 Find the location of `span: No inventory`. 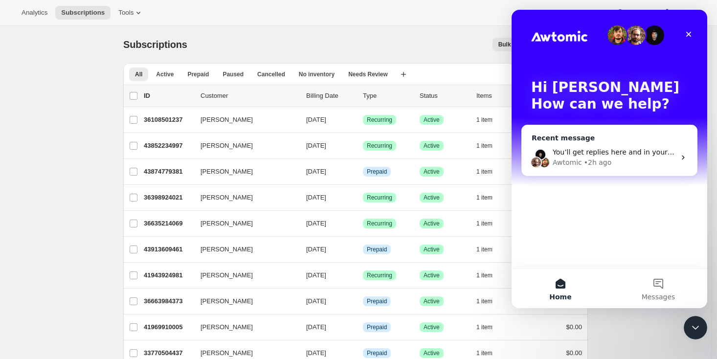

span: No inventory is located at coordinates (317, 74).